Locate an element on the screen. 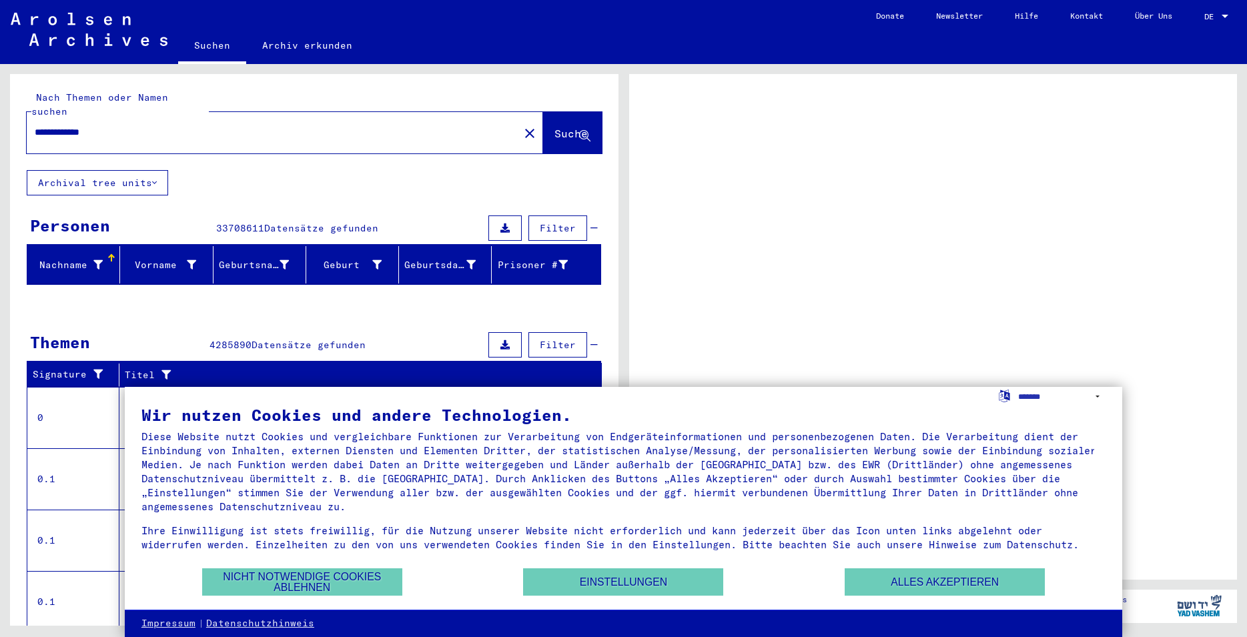 The height and width of the screenshot is (637, 1247). span: DE is located at coordinates (1212, 17).